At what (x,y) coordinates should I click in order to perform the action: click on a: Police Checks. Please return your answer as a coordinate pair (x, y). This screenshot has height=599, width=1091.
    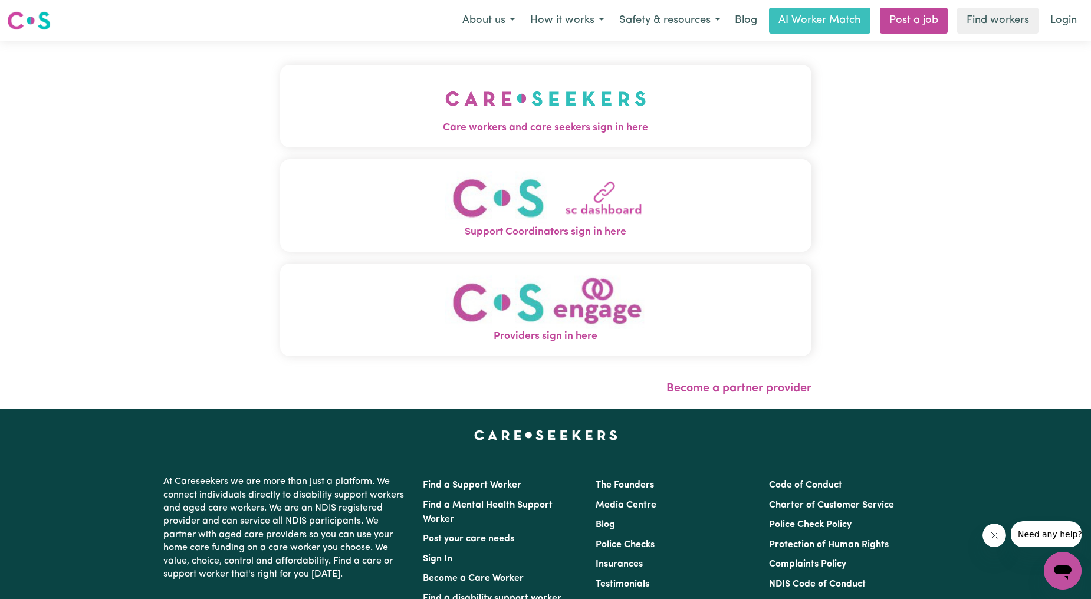
    Looking at the image, I should click on (625, 545).